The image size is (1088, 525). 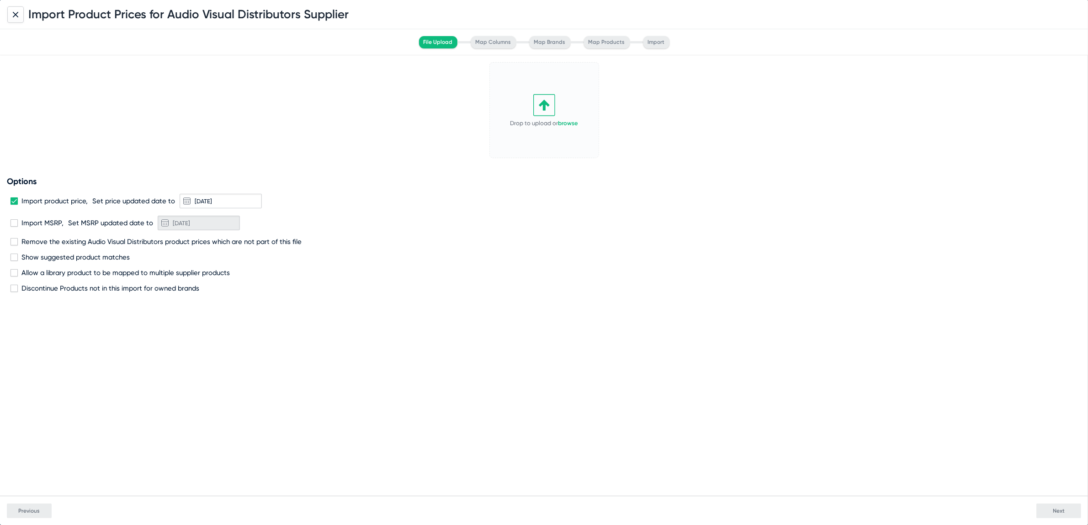 What do you see at coordinates (544, 181) in the screenshot?
I see `div: Options` at bounding box center [544, 181].